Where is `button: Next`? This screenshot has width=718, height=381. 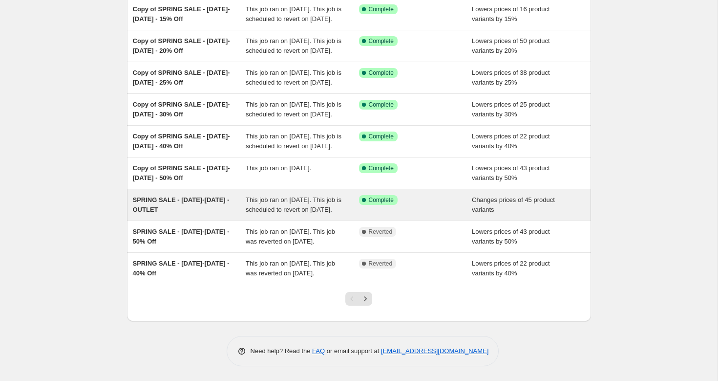
button: Next is located at coordinates (366, 299).